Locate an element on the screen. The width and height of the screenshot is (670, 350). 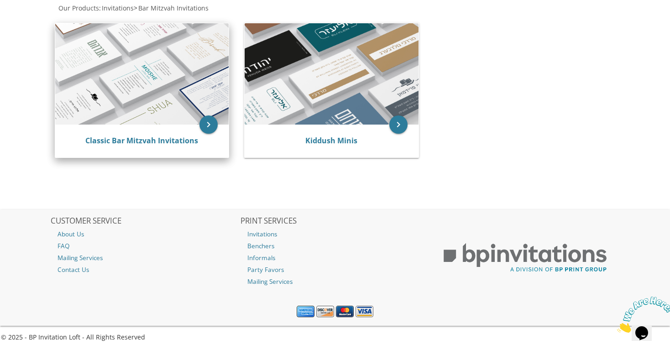
a: Party Favors is located at coordinates (335, 270).